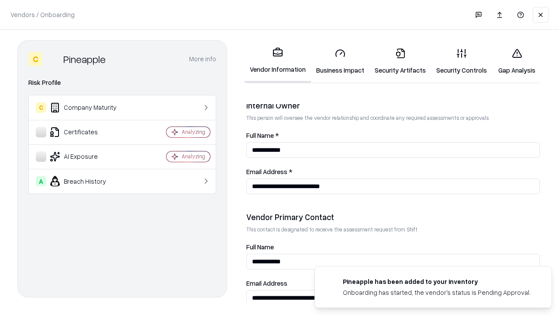  Describe the element at coordinates (437, 292) in the screenshot. I see `div: Onboarding has started, the vendor's status is Pending Approval.` at that location.